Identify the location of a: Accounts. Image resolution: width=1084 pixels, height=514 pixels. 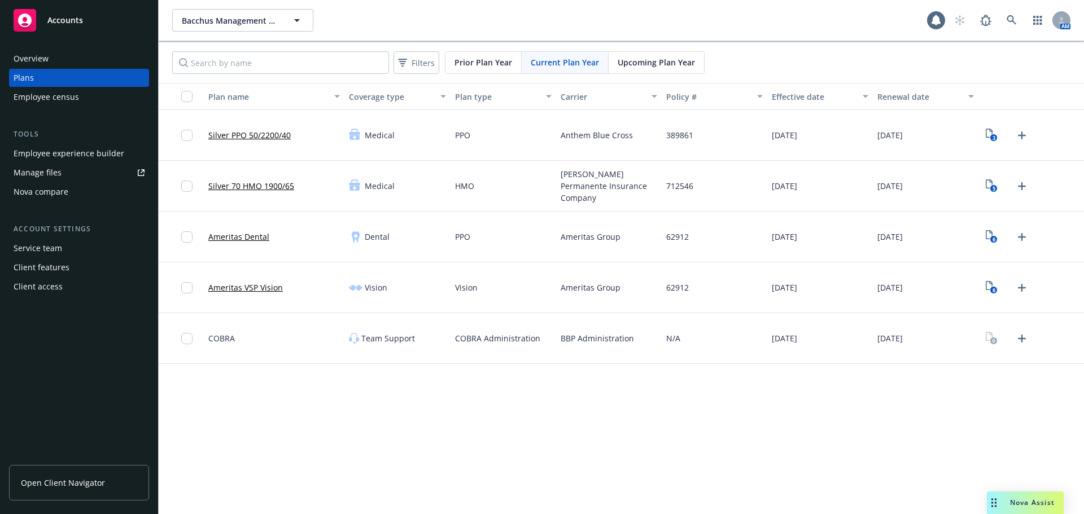
(79, 20).